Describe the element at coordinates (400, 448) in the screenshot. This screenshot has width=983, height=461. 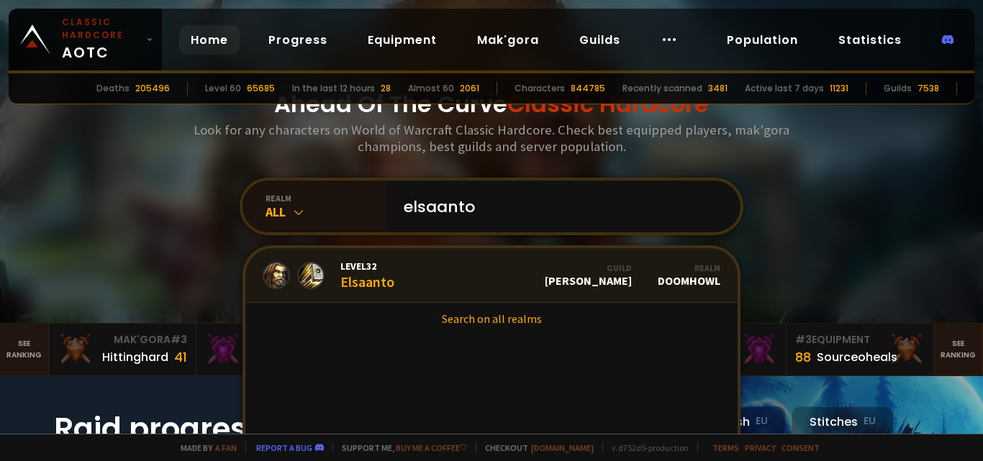
I see `span: Support me,` at that location.